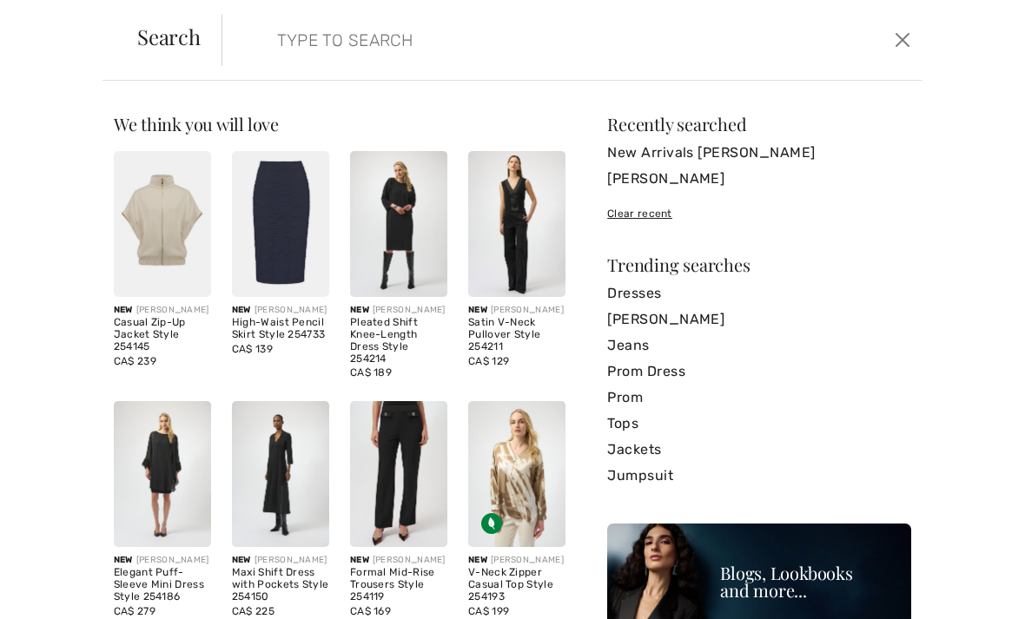 This screenshot has height=619, width=1025. Describe the element at coordinates (811, 582) in the screenshot. I see `div: Blogs, Lookbooks and more...` at that location.